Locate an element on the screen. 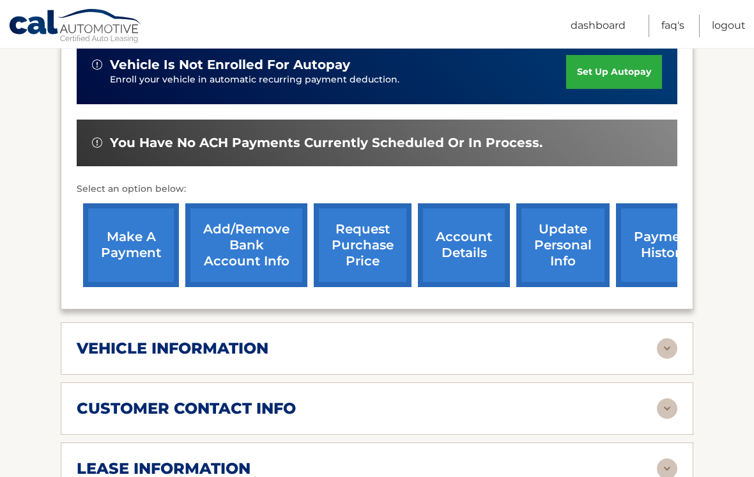 This screenshot has height=477, width=754. a: account details is located at coordinates (464, 245).